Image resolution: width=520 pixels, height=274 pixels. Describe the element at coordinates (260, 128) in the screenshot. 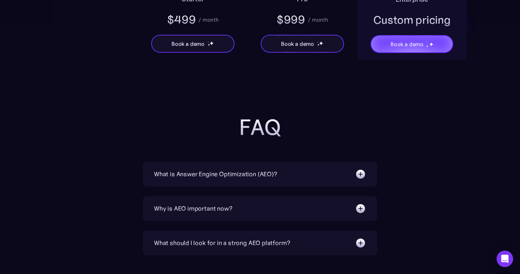

I see `h2: FAQ` at that location.